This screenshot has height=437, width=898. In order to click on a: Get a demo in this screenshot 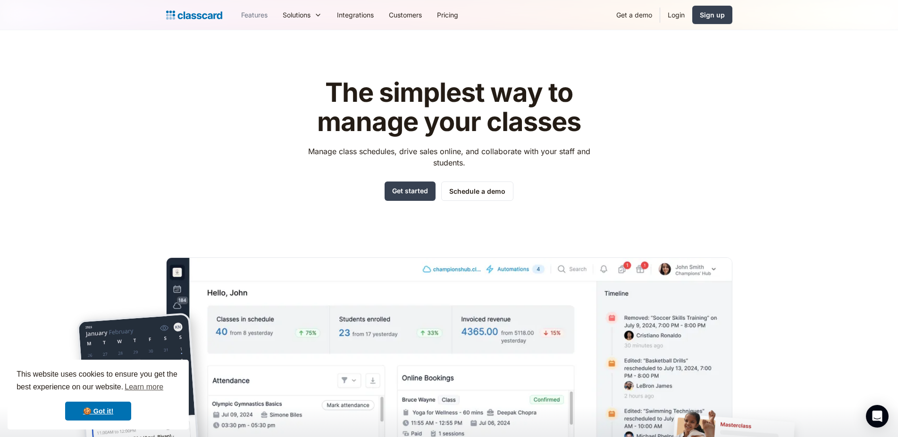, I will do `click(634, 15)`.